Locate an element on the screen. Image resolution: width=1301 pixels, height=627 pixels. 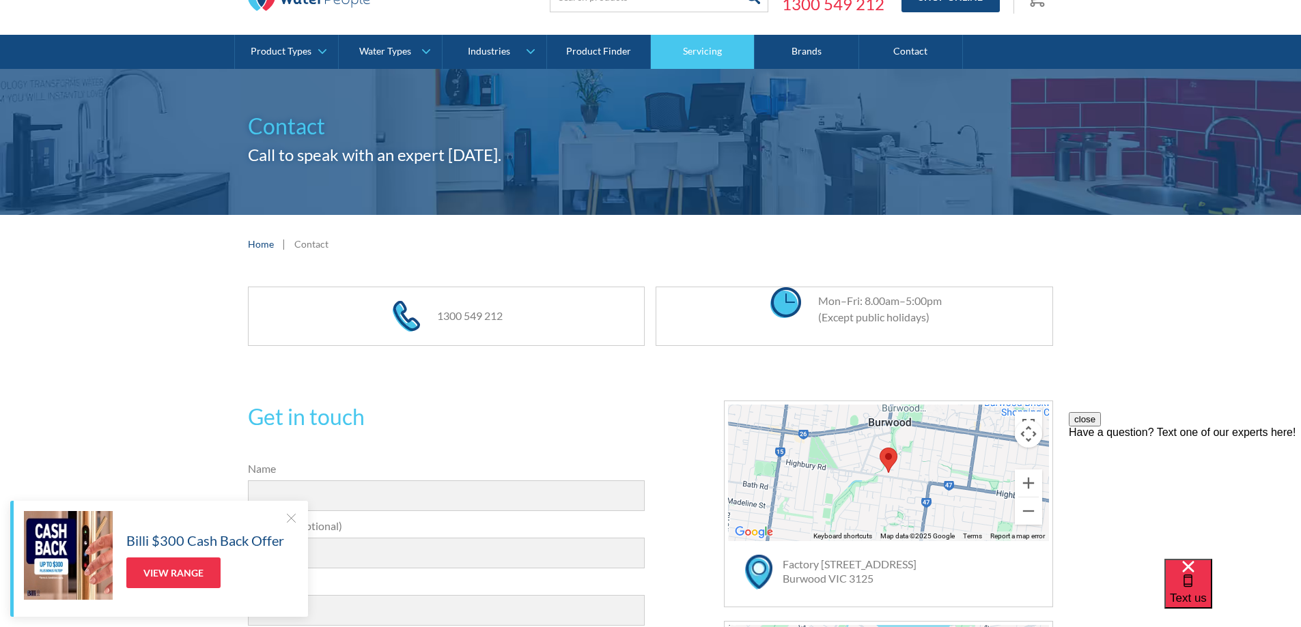
a: Open this area in Google Maps (opens a new window) is located at coordinates (754, 533).